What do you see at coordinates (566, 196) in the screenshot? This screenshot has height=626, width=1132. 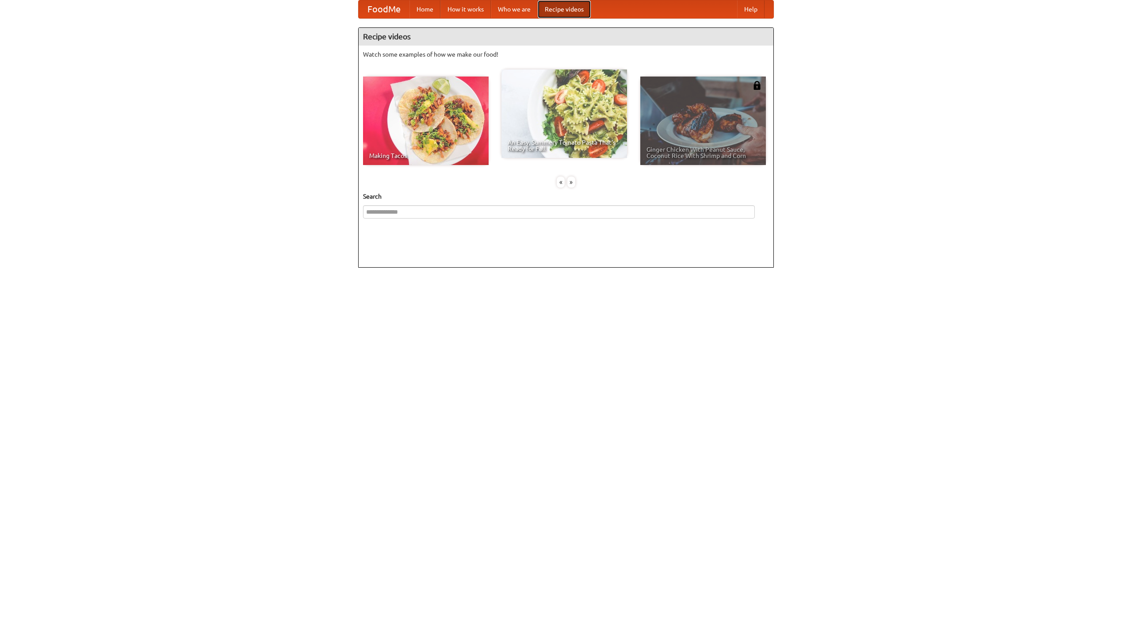 I see `h5: Search` at bounding box center [566, 196].